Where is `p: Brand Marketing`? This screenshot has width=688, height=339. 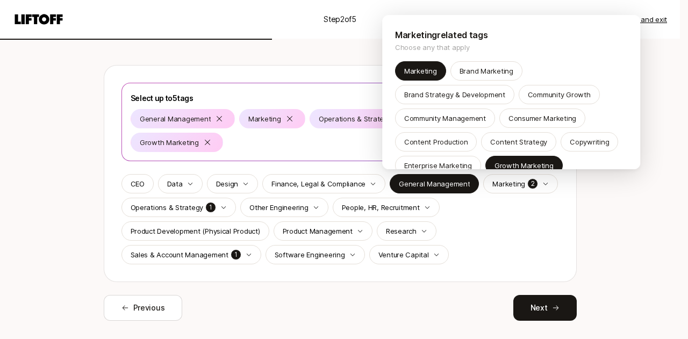
p: Brand Marketing is located at coordinates (486, 71).